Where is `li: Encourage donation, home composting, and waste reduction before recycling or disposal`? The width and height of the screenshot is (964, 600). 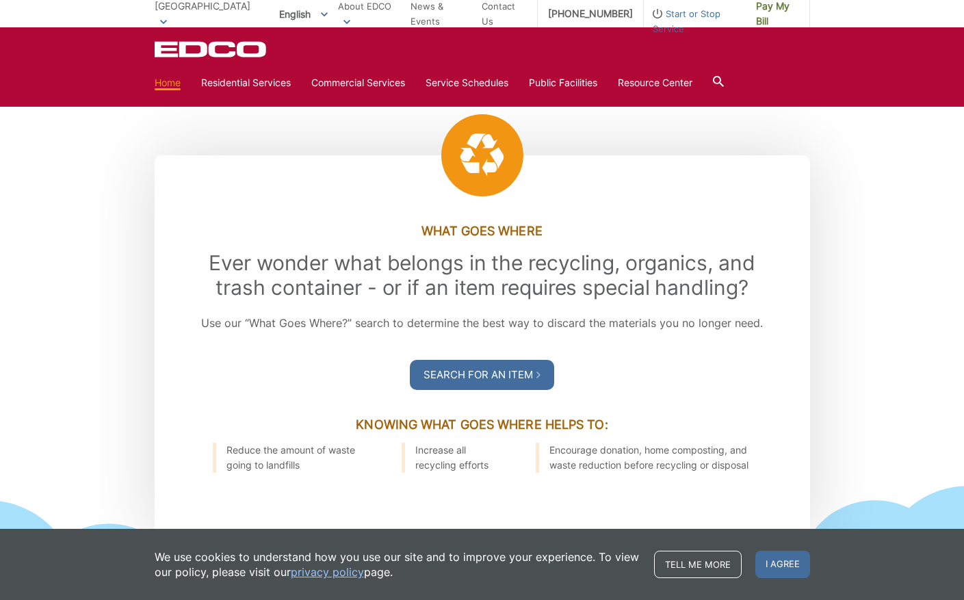 li: Encourage donation, home composting, and waste reduction before recycling or disposal is located at coordinates (644, 458).